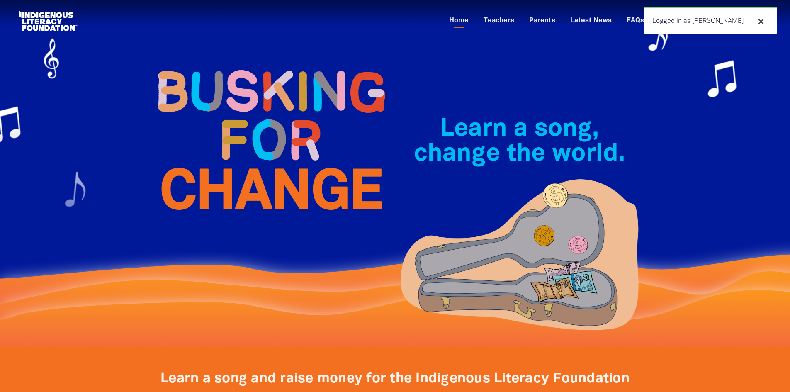  What do you see at coordinates (761, 22) in the screenshot?
I see `button: close` at bounding box center [761, 22].